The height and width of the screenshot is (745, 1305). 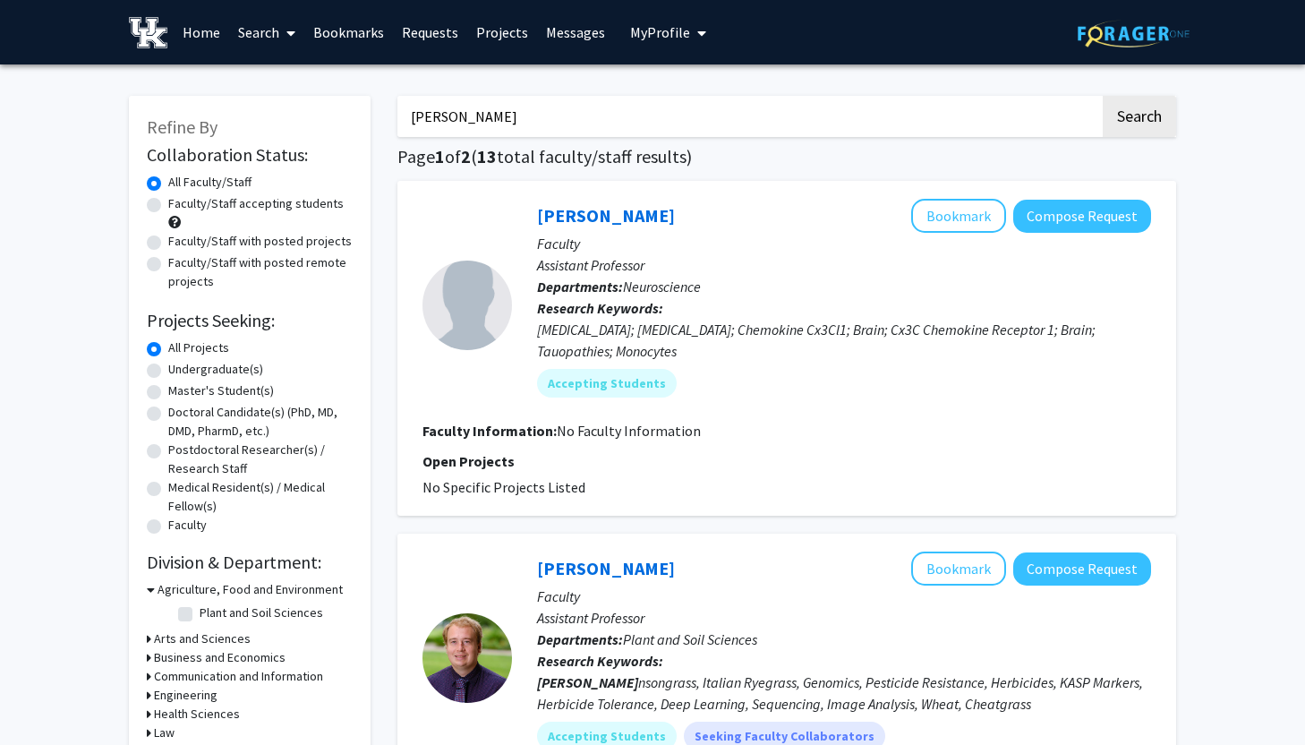 What do you see at coordinates (260, 241) in the screenshot?
I see `label: Faculty/Staff with posted projects` at bounding box center [260, 241].